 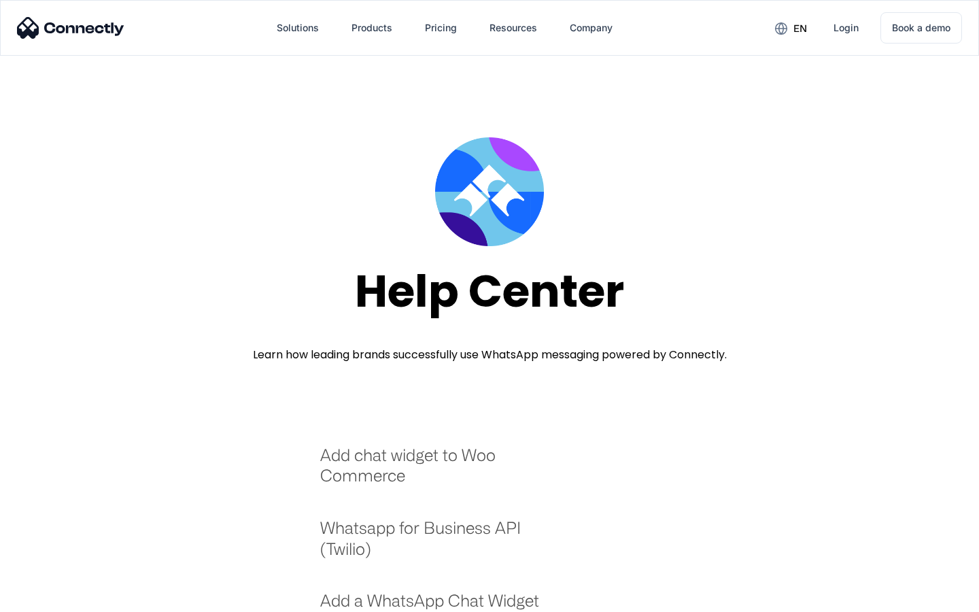 What do you see at coordinates (439, 545) in the screenshot?
I see `a: Whatsapp for Business API (Twilio)` at bounding box center [439, 545].